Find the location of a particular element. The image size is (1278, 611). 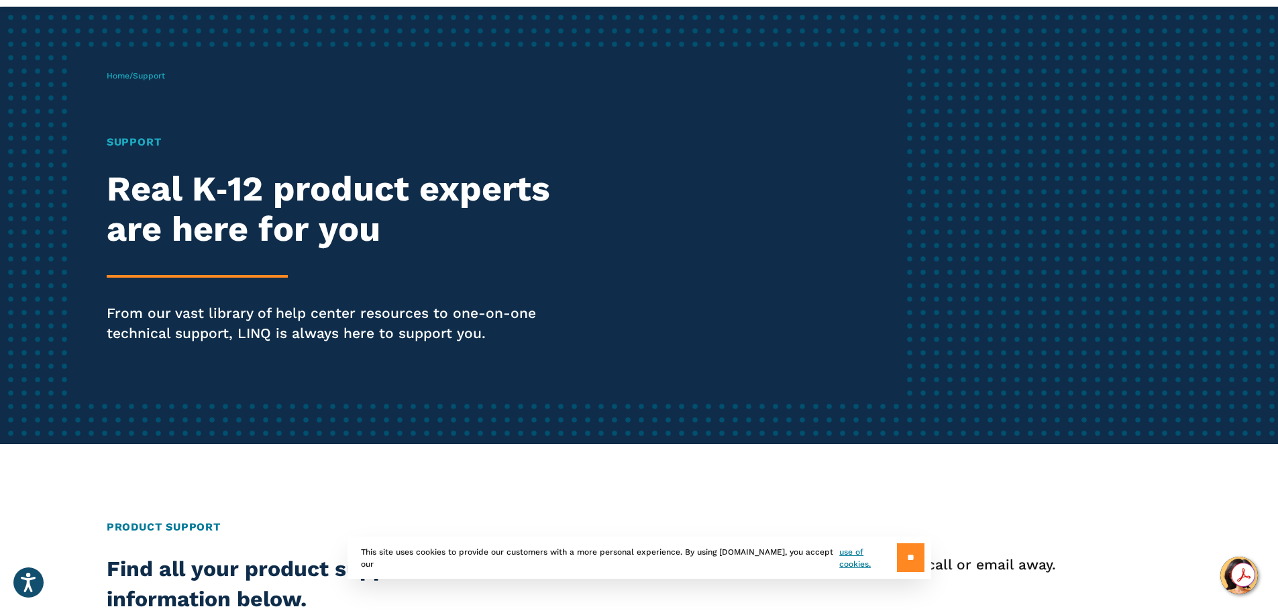

a: use of cookies. is located at coordinates (868, 558).